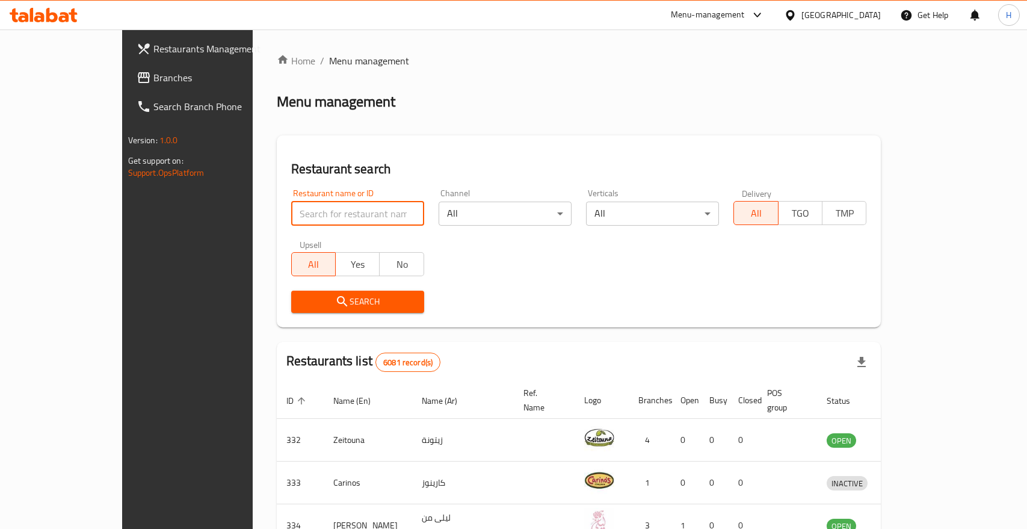 The image size is (1027, 529). Describe the element at coordinates (707, 15) in the screenshot. I see `div: Menu-management` at that location.